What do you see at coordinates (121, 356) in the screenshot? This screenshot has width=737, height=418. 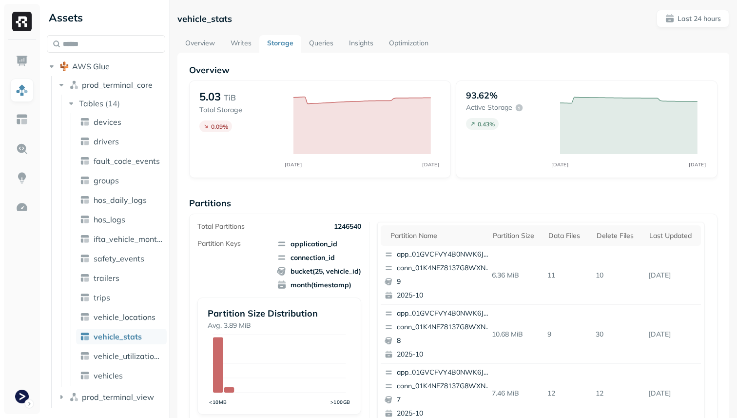 I see `a: vehicle_utilization_day` at bounding box center [121, 356].